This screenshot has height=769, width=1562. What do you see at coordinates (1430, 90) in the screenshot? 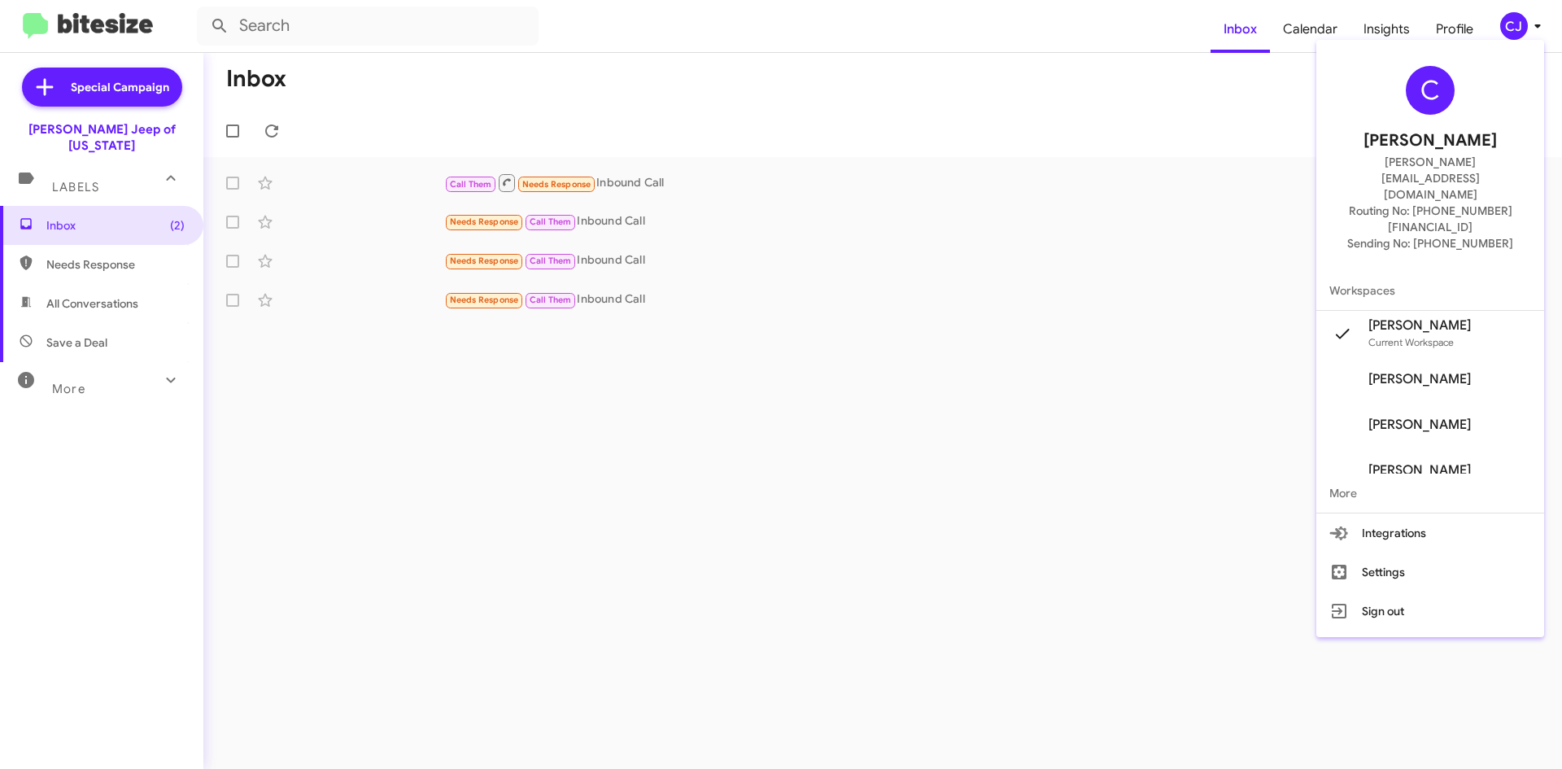
I see `div: C` at bounding box center [1430, 90].